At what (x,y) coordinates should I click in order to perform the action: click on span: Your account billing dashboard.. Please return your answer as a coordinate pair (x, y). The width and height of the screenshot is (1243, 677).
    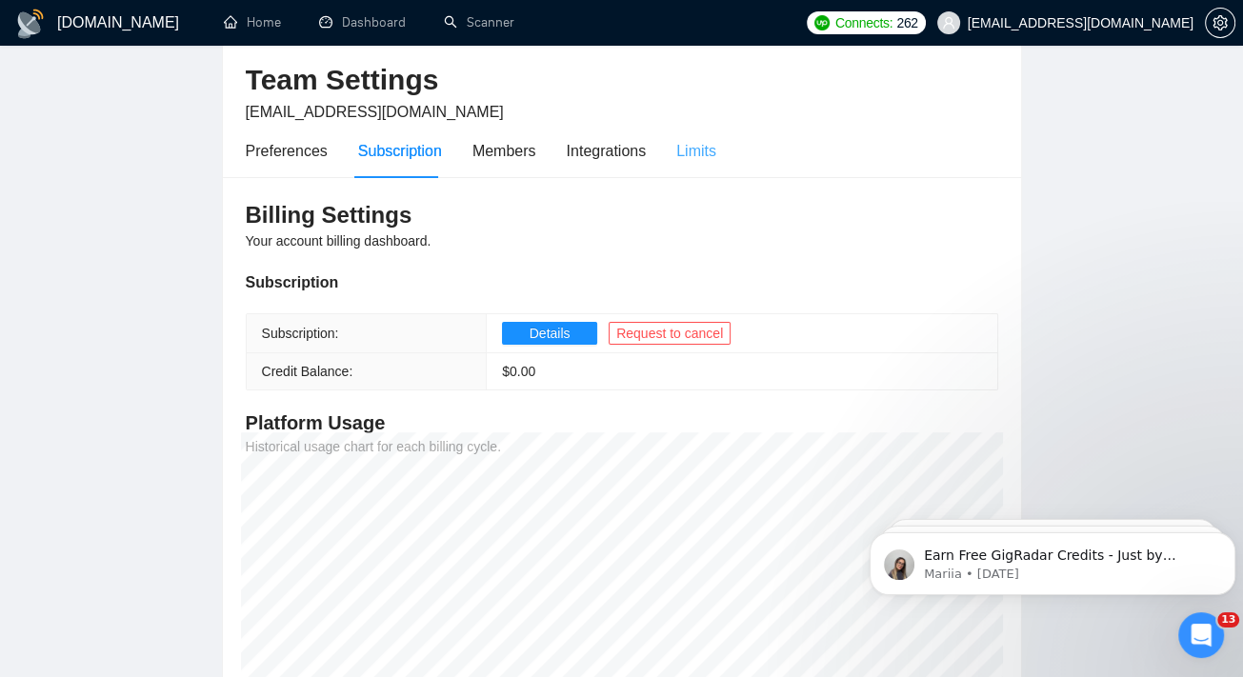
    Looking at the image, I should click on (338, 241).